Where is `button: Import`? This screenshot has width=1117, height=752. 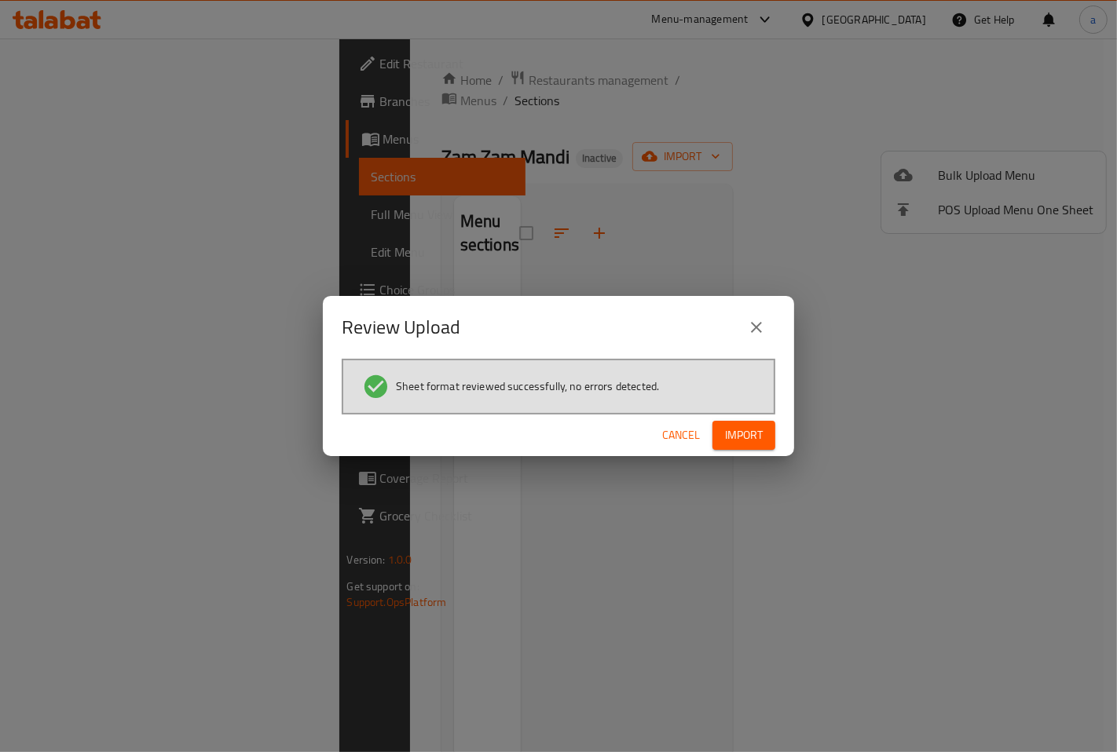
button: Import is located at coordinates (744, 435).